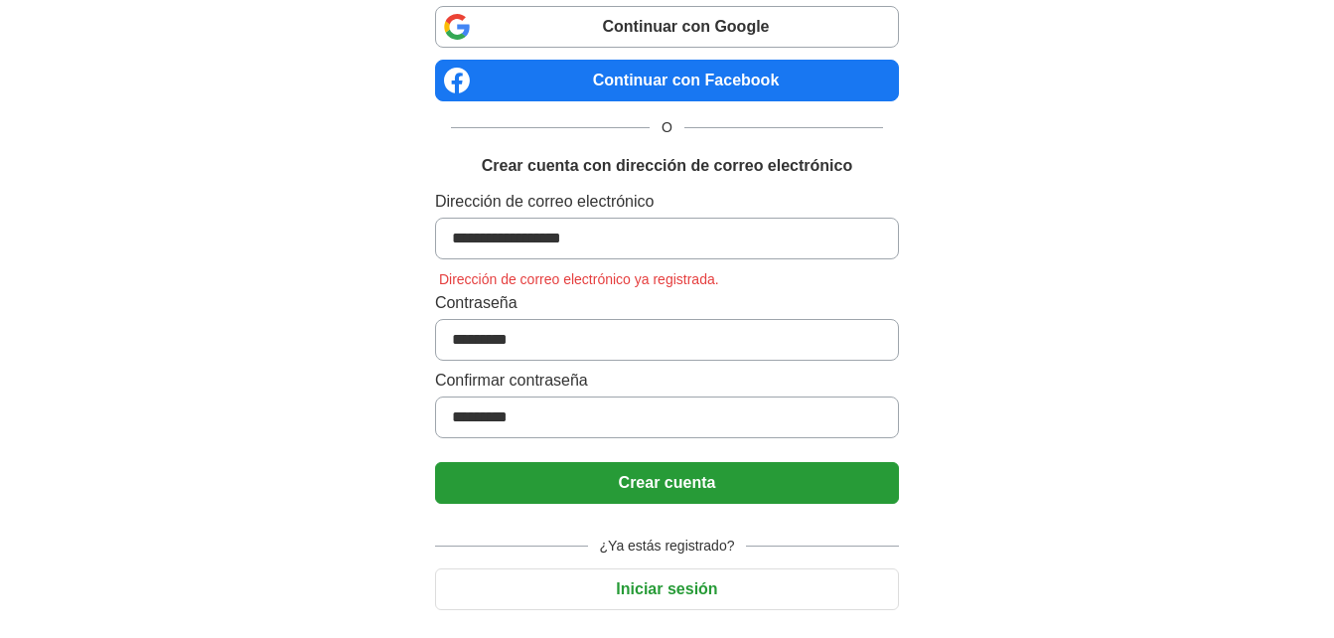 This screenshot has width=1334, height=638. What do you see at coordinates (667, 166) in the screenshot?
I see `h1: Crear cuenta con dirección de correo electrónico` at bounding box center [667, 166].